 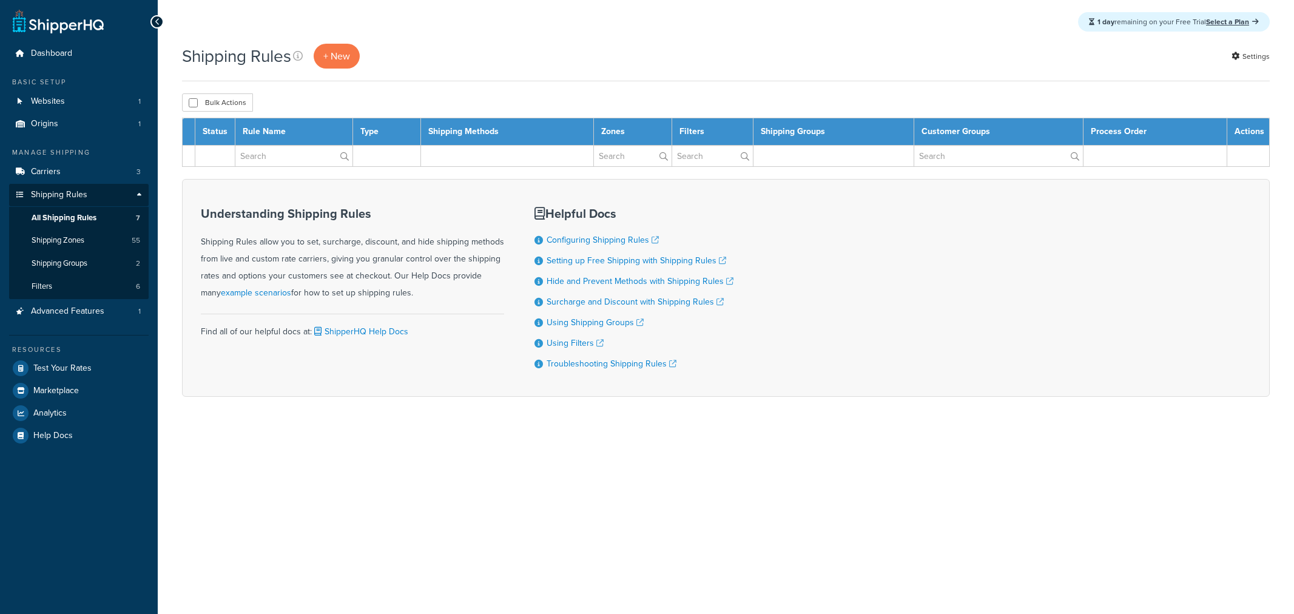 What do you see at coordinates (352, 214) in the screenshot?
I see `h3: Understanding Shipping Rules` at bounding box center [352, 214].